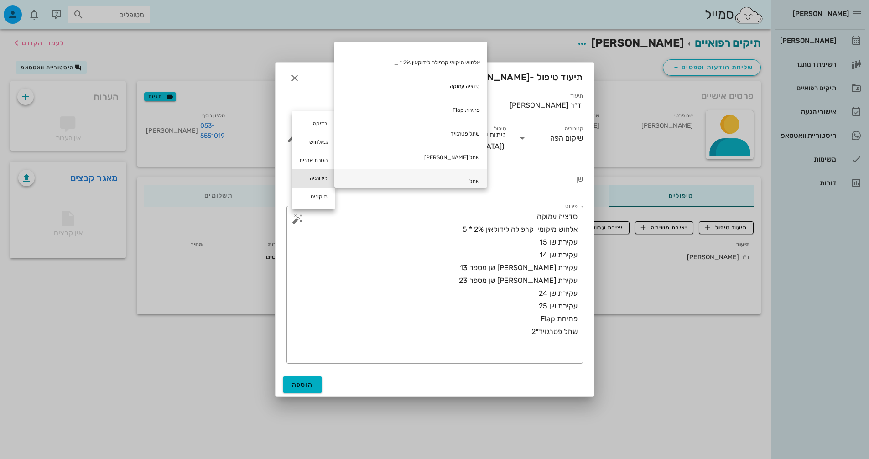  I want to click on div: כירורגיה, so click(313, 178).